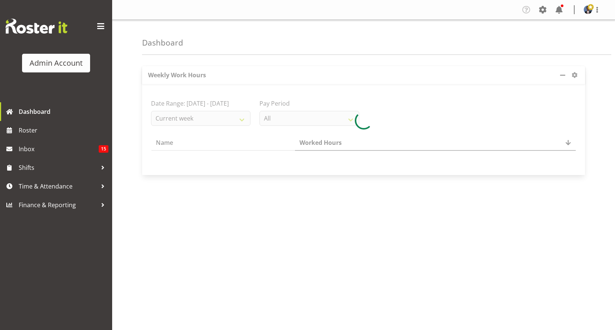 Image resolution: width=615 pixels, height=330 pixels. Describe the element at coordinates (58, 205) in the screenshot. I see `span: Finance & Reporting` at that location.